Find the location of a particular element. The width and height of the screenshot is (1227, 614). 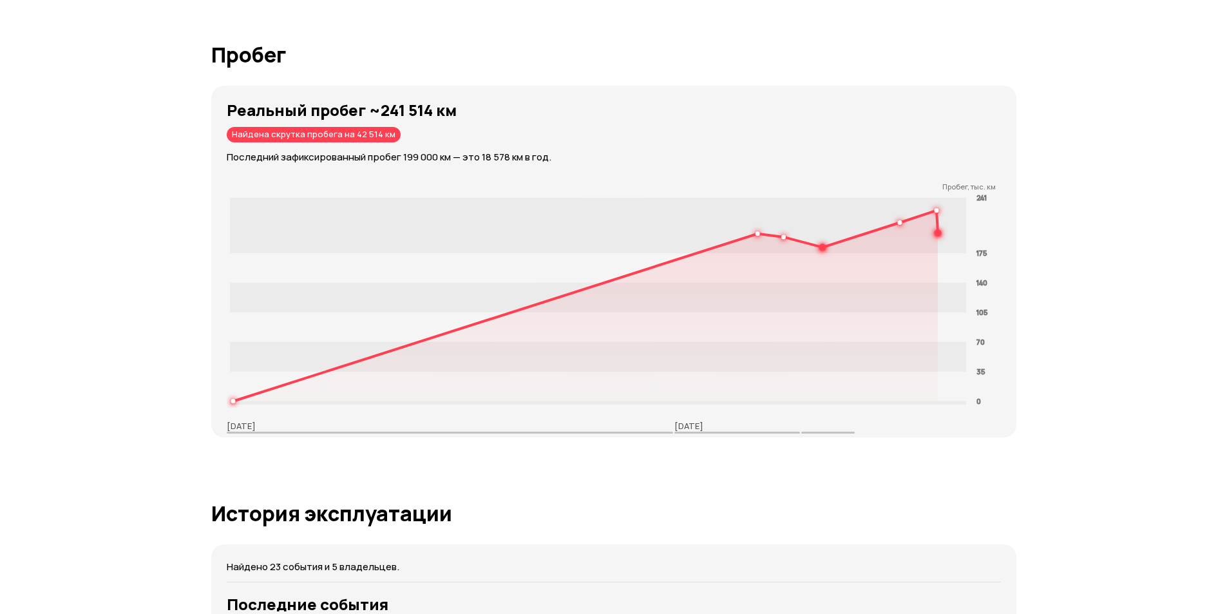

h1: Пробег is located at coordinates (614, 55).